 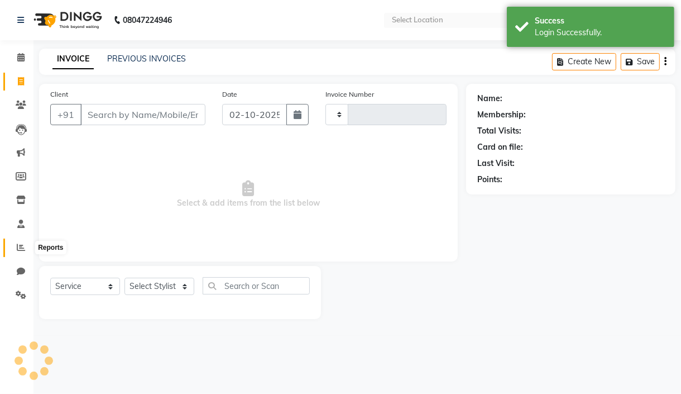 I want to click on b: 08047224946, so click(x=147, y=20).